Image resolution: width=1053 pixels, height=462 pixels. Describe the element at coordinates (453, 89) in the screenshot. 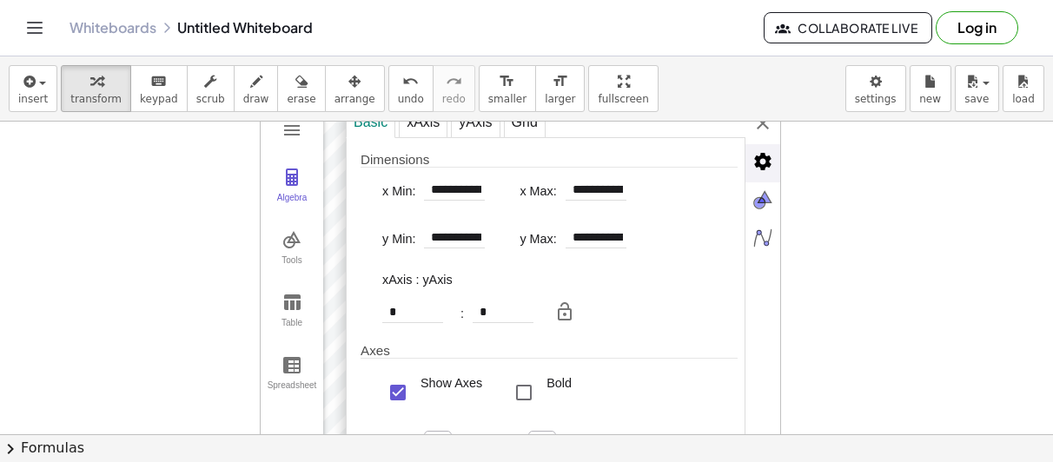

I see `button: redoredo` at that location.